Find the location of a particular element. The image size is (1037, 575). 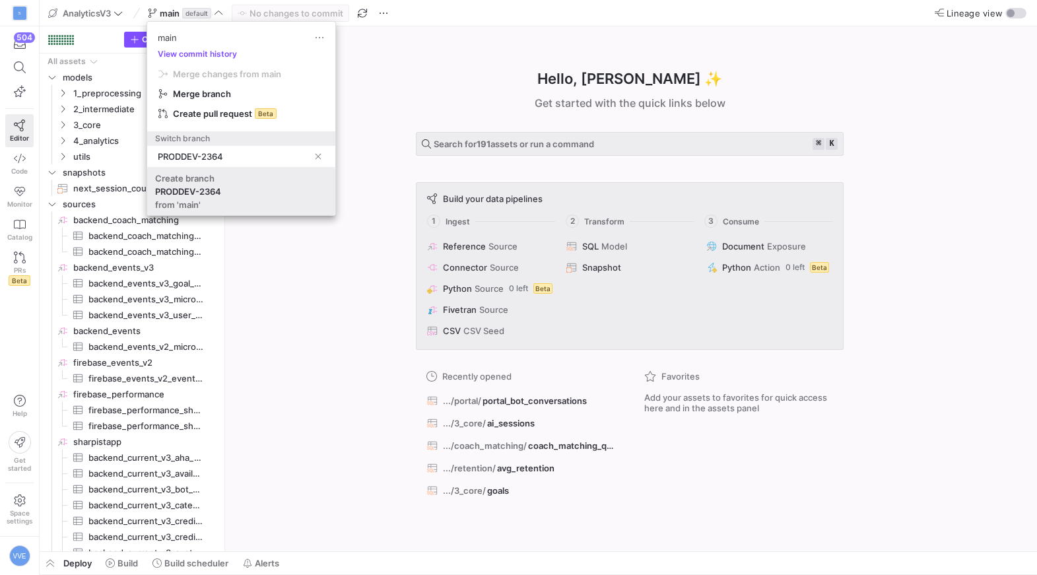

div: Create branch is located at coordinates (185, 178).